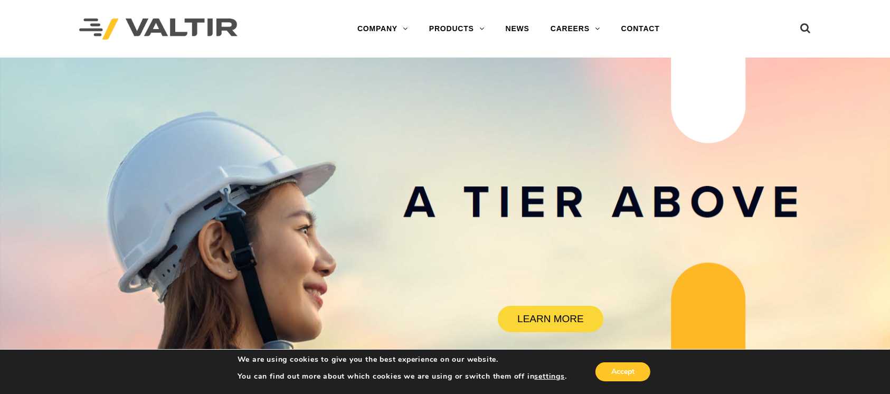 This screenshot has width=890, height=394. Describe the element at coordinates (640, 29) in the screenshot. I see `a: CONTACT` at that location.